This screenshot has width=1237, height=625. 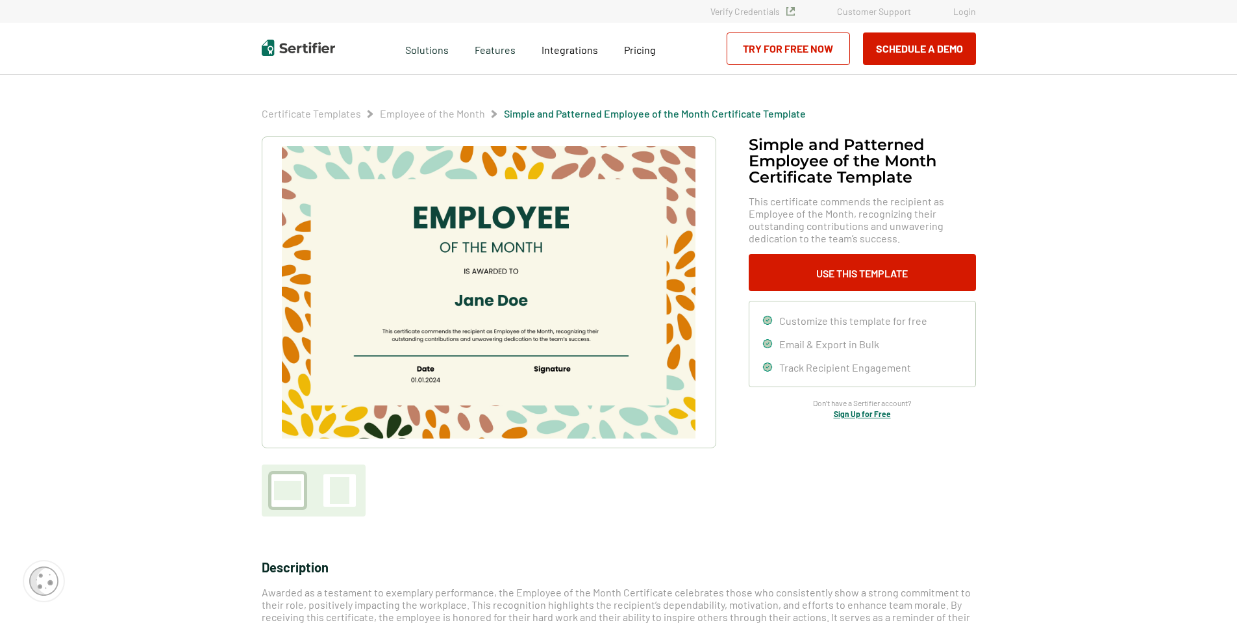 What do you see at coordinates (874, 11) in the screenshot?
I see `a: Customer Support` at bounding box center [874, 11].